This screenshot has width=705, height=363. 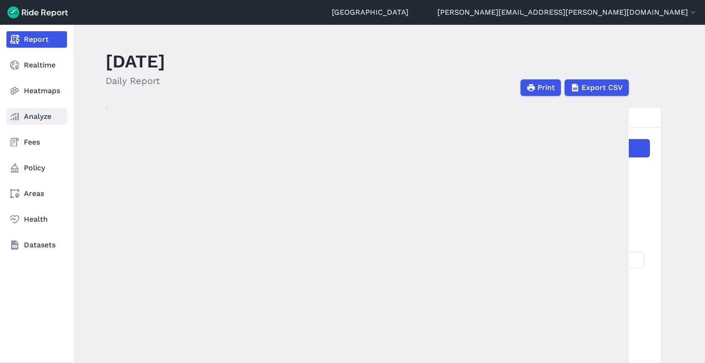 I want to click on img: Ride Report, so click(x=38, y=12).